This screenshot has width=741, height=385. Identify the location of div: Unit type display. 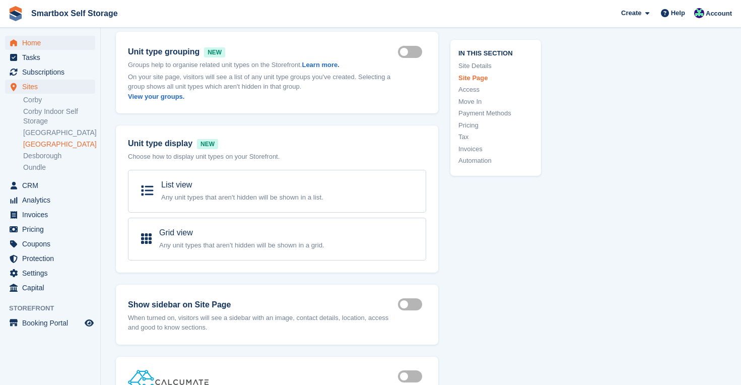
(277, 144).